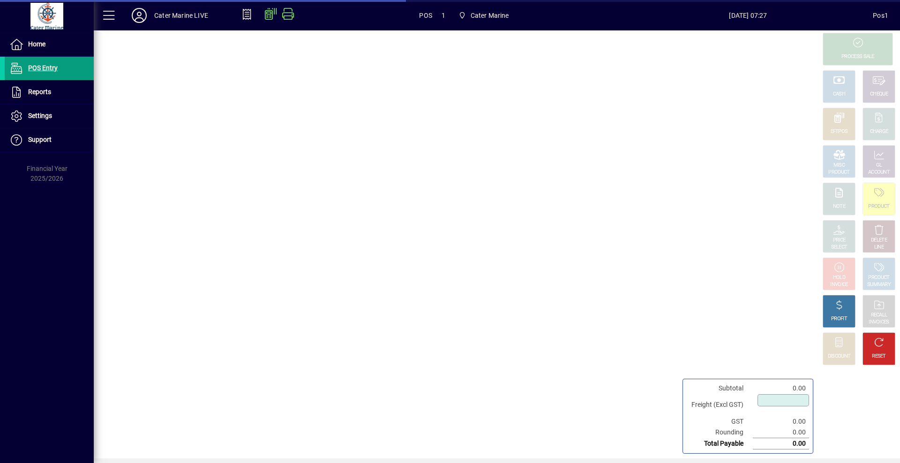  What do you see at coordinates (719, 388) in the screenshot?
I see `td: Subtotal` at bounding box center [719, 388].